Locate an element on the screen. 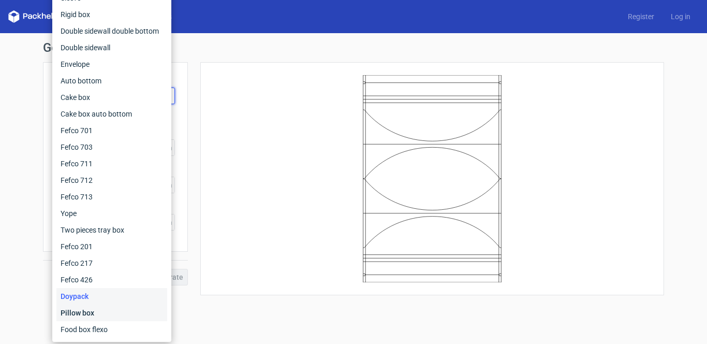 The width and height of the screenshot is (707, 344). div: Cake box is located at coordinates (112, 97).